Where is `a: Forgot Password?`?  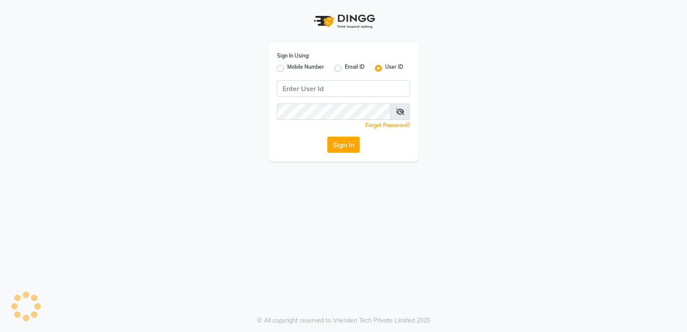 a: Forgot Password? is located at coordinates (388, 125).